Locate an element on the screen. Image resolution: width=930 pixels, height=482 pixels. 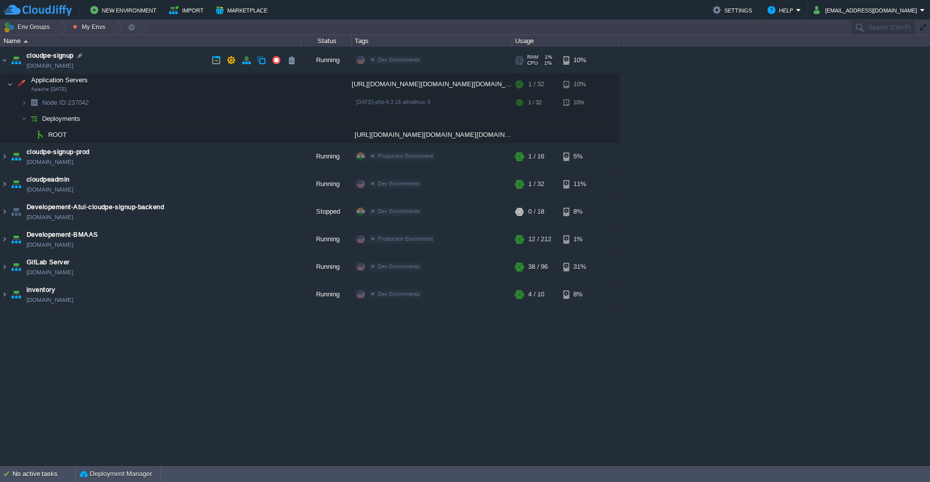
button: Env Groups is located at coordinates (28, 27).